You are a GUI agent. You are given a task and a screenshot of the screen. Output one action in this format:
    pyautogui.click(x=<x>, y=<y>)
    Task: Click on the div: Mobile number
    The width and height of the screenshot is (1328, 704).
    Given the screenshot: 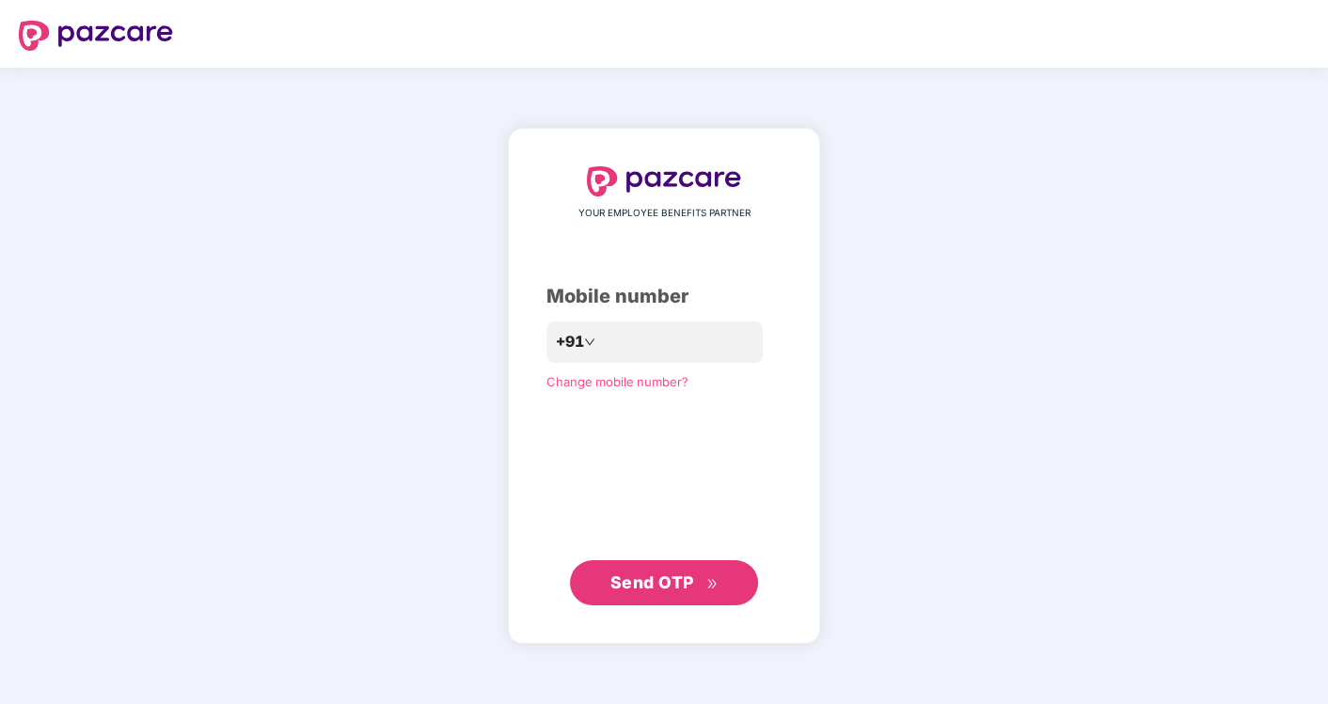 What is the action you would take?
    pyautogui.click(x=664, y=296)
    